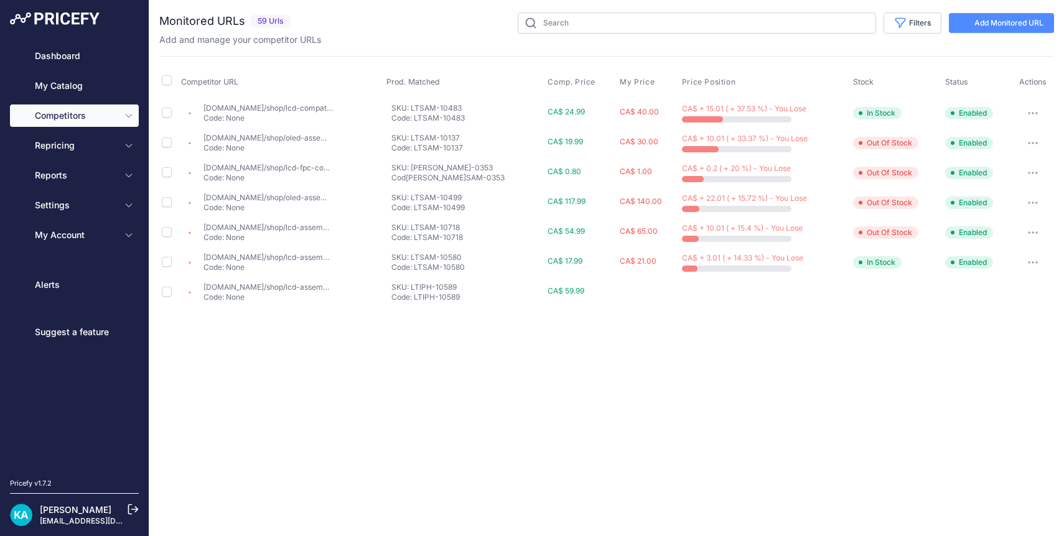  I want to click on div: Pricefy v1.7.2, so click(30, 484).